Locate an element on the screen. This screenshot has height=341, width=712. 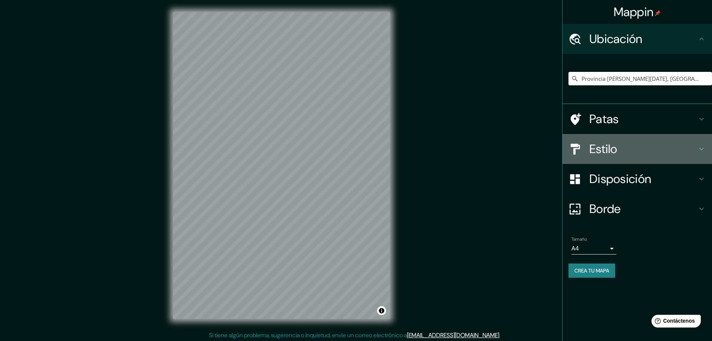
font: Tamaño is located at coordinates (579, 239).